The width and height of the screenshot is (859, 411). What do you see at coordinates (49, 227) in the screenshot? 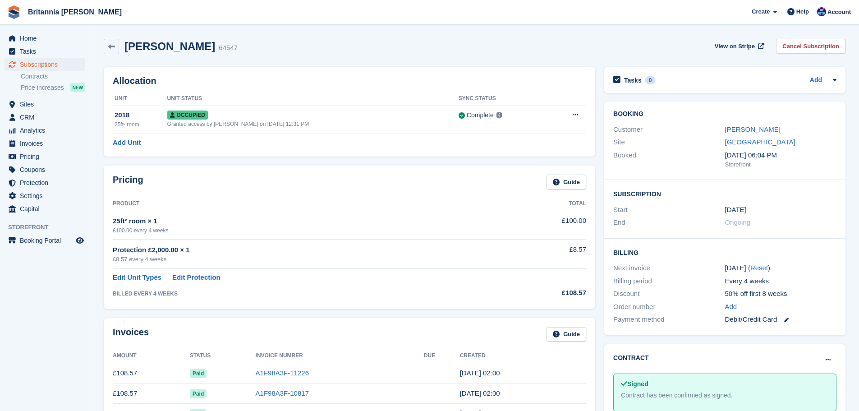
I see `span: Storefront` at bounding box center [49, 227].